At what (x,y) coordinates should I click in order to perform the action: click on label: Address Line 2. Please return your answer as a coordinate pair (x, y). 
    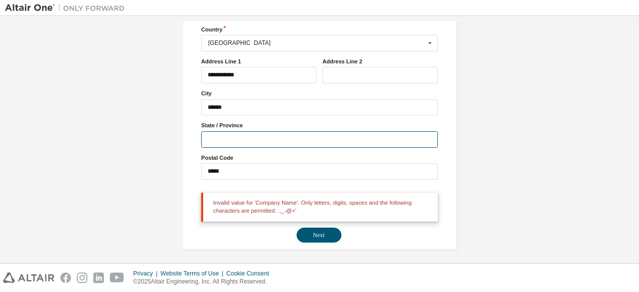
    Looking at the image, I should click on (380, 61).